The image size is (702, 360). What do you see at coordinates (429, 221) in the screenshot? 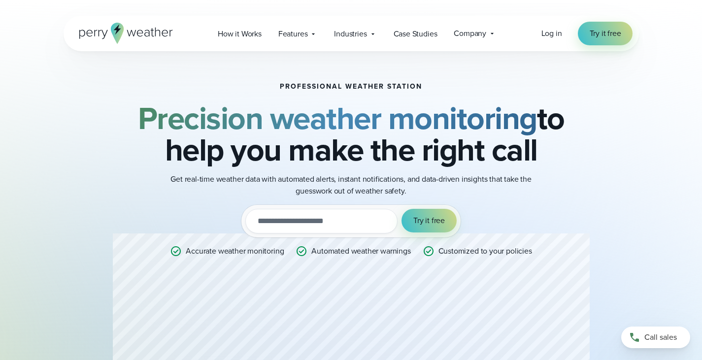
I see `button: Try it free` at bounding box center [429, 221].